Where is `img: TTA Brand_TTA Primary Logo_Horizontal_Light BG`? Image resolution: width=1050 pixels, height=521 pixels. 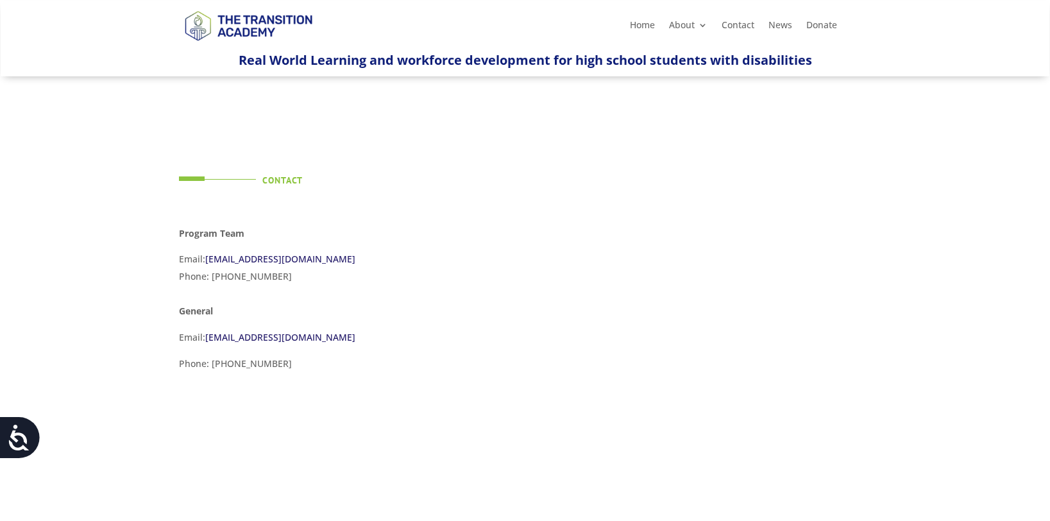
img: TTA Brand_TTA Primary Logo_Horizontal_Light BG is located at coordinates (248, 25).